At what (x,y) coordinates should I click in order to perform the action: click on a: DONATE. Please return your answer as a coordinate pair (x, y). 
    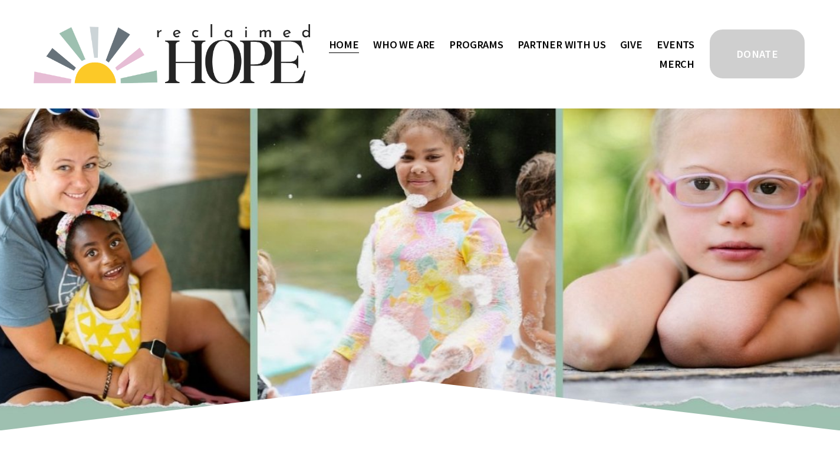
    Looking at the image, I should click on (757, 54).